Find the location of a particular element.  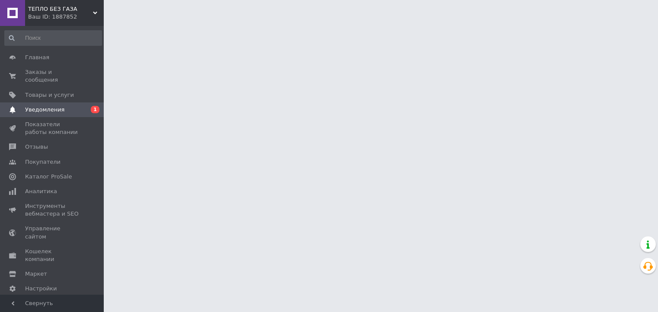

span: Покупатели is located at coordinates (43, 162).